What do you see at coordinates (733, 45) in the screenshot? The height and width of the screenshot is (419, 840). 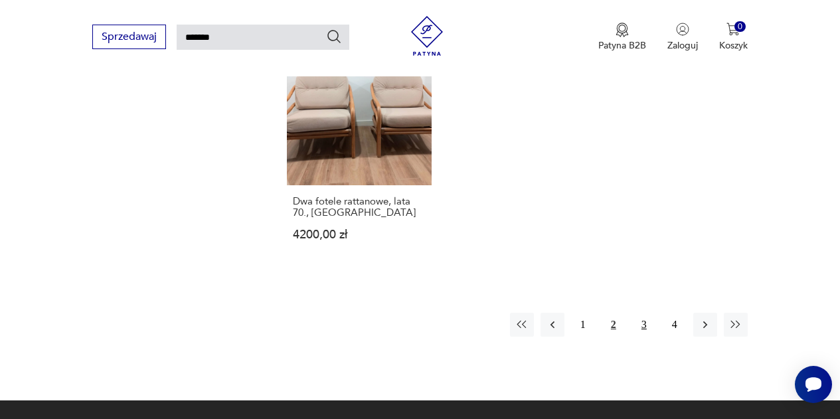 I see `p: Koszyk` at bounding box center [733, 45].